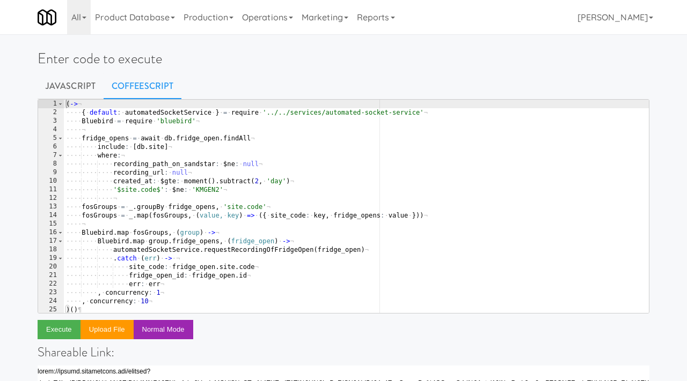 This screenshot has height=381, width=687. Describe the element at coordinates (51, 259) in the screenshot. I see `div: 19` at that location.